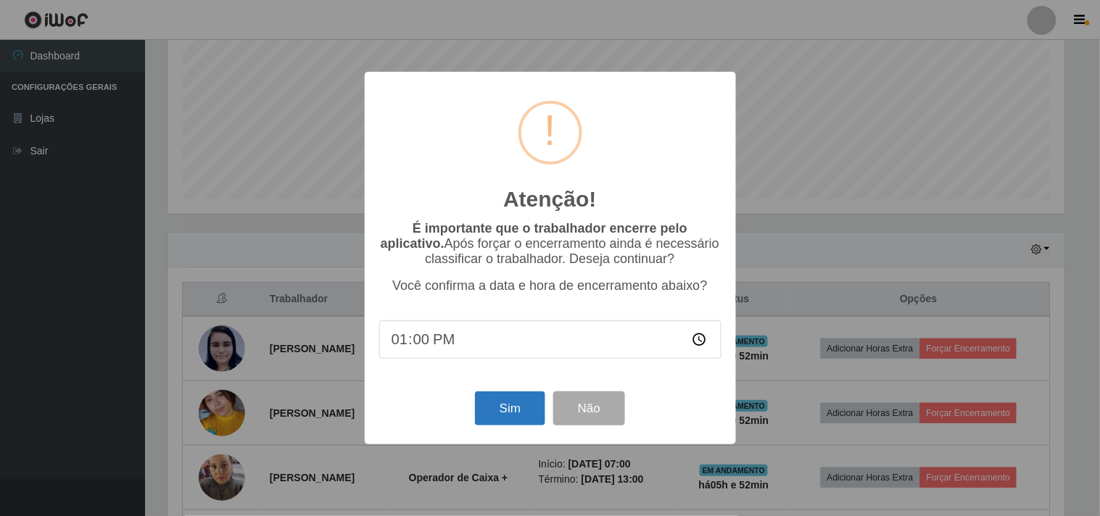 This screenshot has height=516, width=1100. I want to click on h2: Atenção!, so click(550, 199).